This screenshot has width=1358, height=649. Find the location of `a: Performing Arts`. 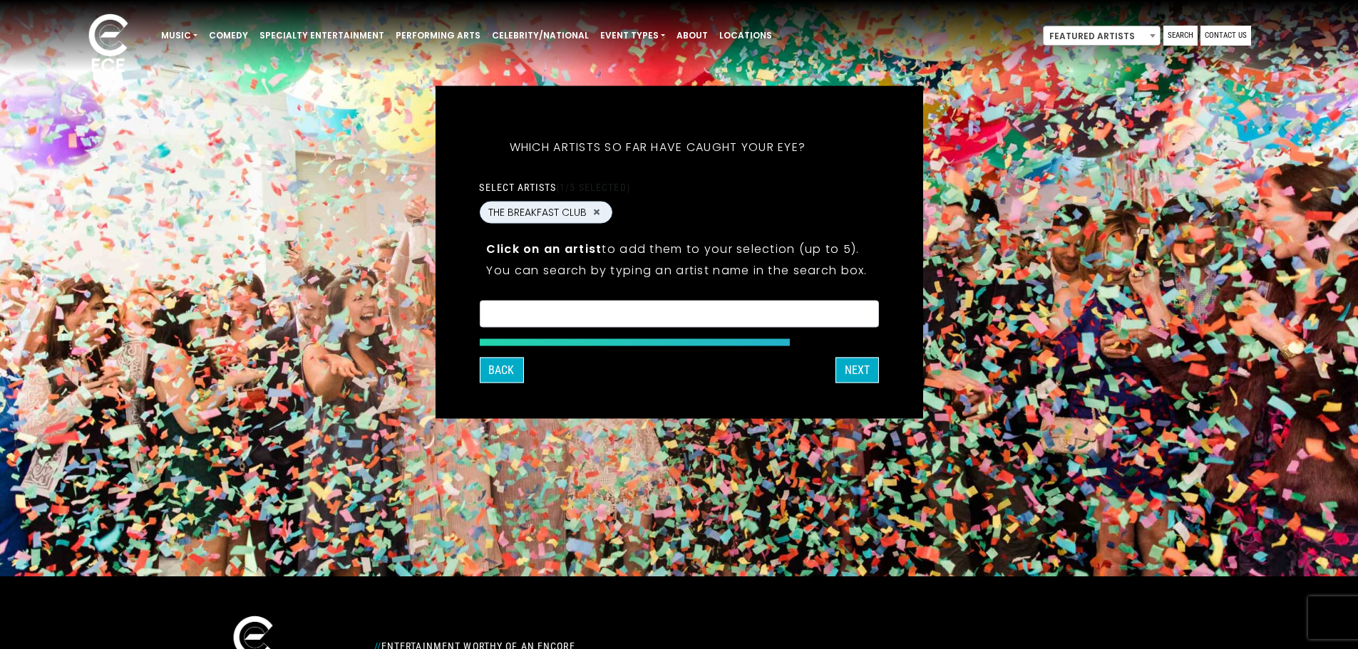

a: Performing Arts is located at coordinates (438, 36).